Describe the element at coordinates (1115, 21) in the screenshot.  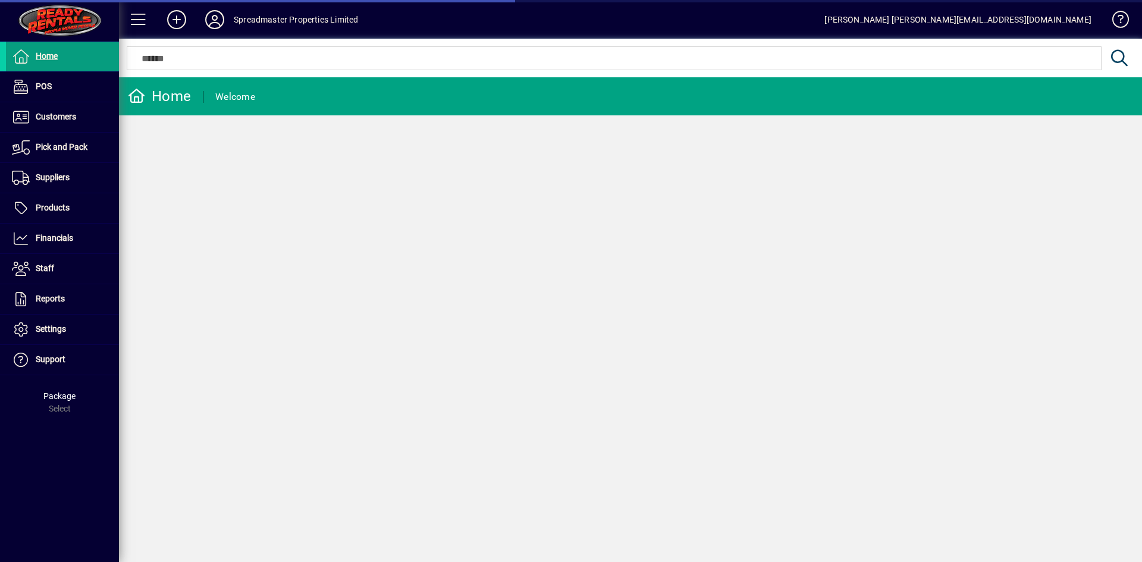
I see `a: Knowledge Base` at that location.